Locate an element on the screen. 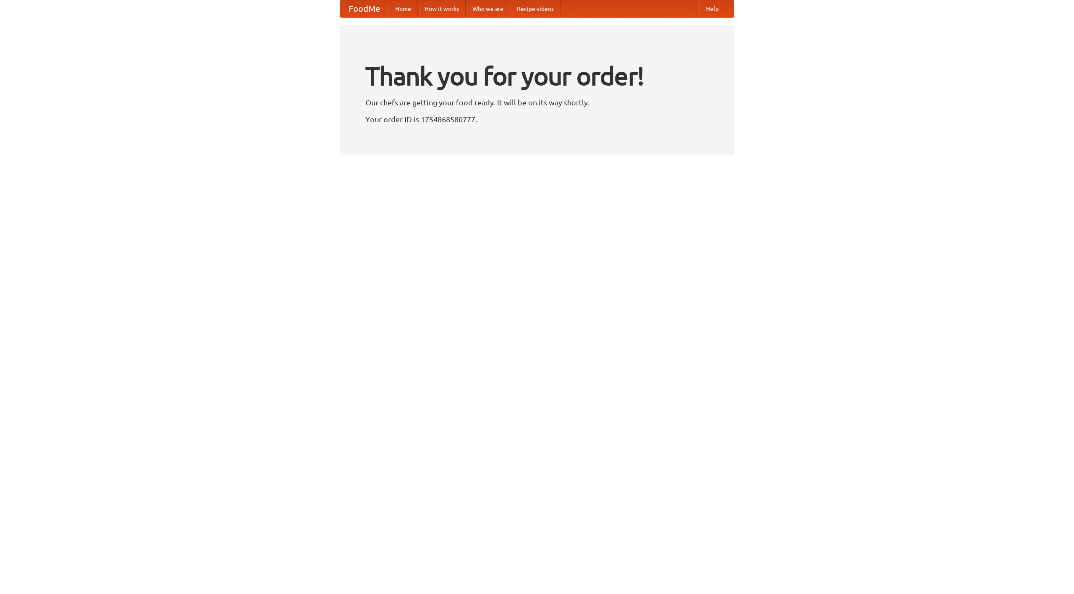 This screenshot has width=1074, height=594. p: Our chefs are getting your food ready. It will be on its way shortly. is located at coordinates (537, 102).